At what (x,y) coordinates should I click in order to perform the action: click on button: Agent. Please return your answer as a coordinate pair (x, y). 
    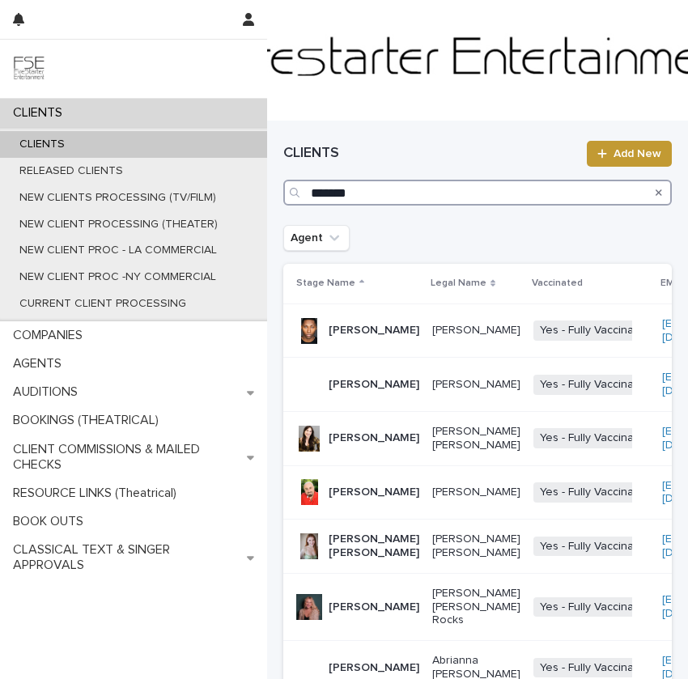
    Looking at the image, I should click on (316, 238).